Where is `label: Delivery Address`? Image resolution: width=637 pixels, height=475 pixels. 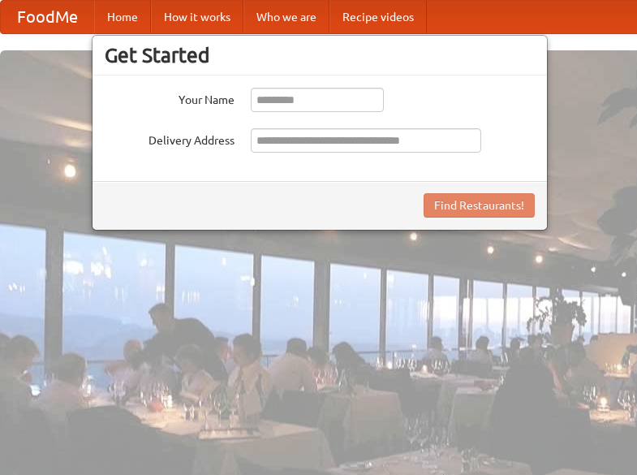 label: Delivery Address is located at coordinates (170, 138).